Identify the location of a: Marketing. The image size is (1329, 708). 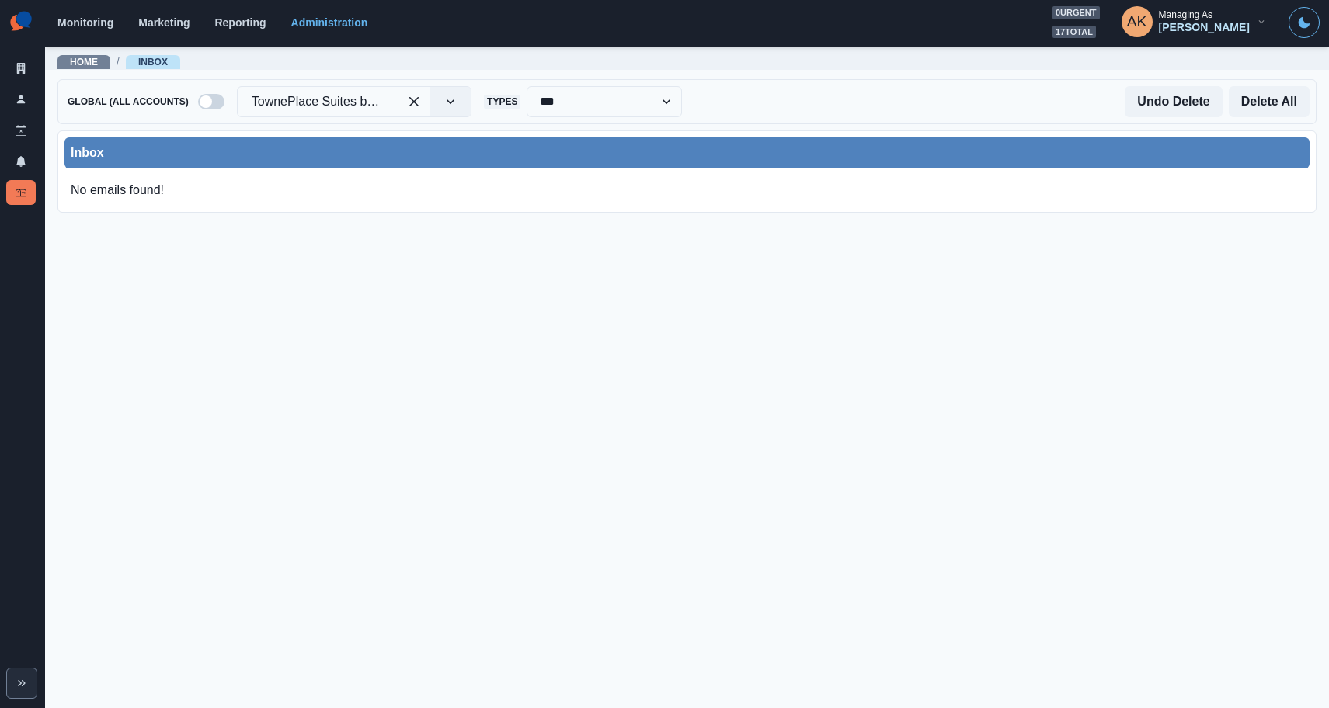
(164, 23).